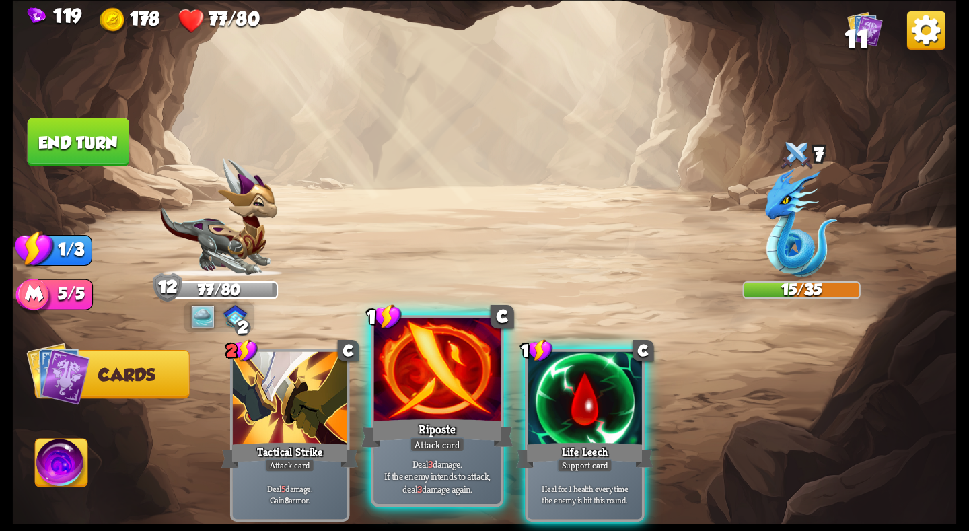 The width and height of the screenshot is (969, 531). I want to click on img: ChevalierSigil.png, so click(235, 316).